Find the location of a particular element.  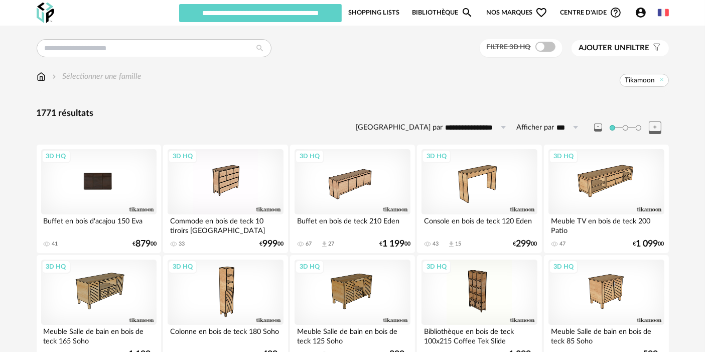

a: 3D HQ Buffet en bois d'acajou 150 Eva 41 €87900 is located at coordinates (99, 199).